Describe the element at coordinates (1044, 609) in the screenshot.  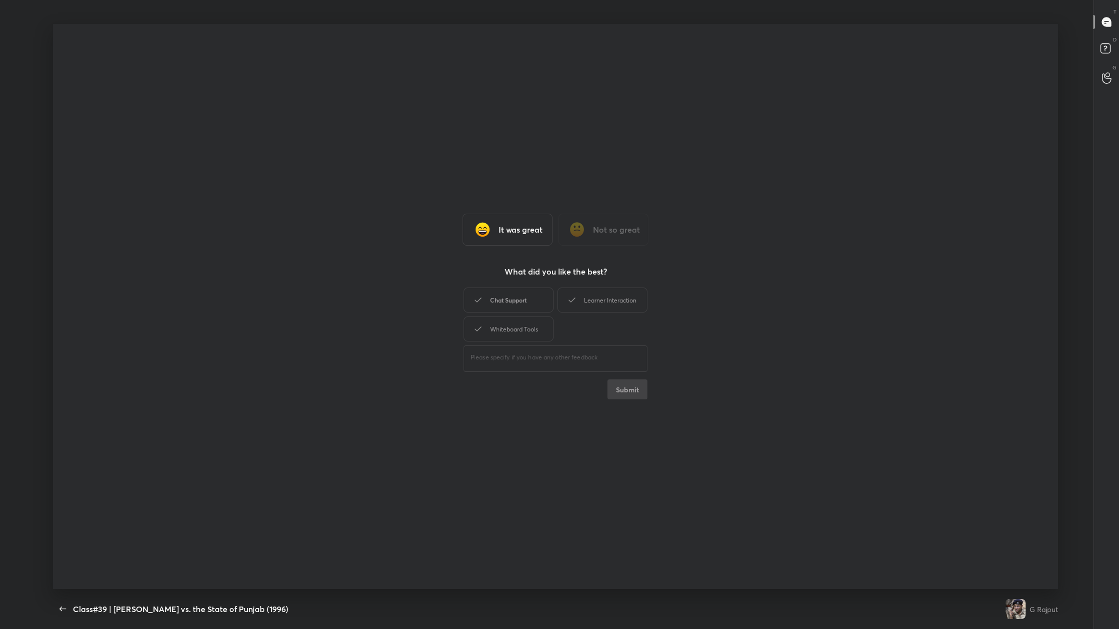
I see `div: G Rajput` at that location.